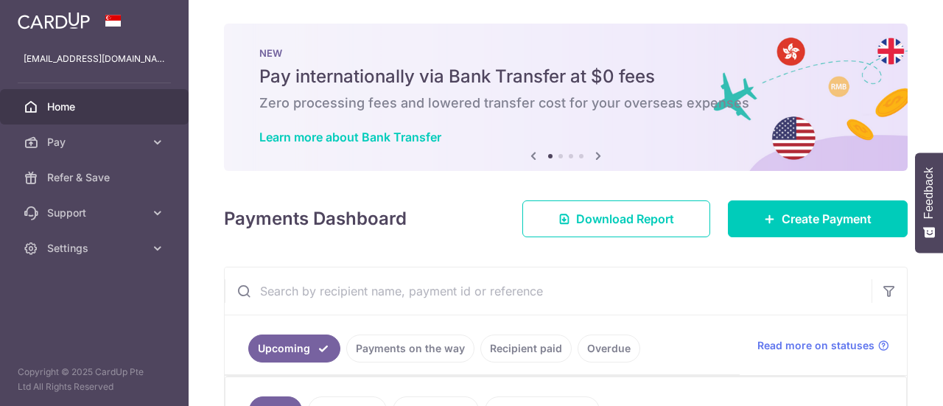  What do you see at coordinates (929, 193) in the screenshot?
I see `span: Feedback` at bounding box center [929, 193].